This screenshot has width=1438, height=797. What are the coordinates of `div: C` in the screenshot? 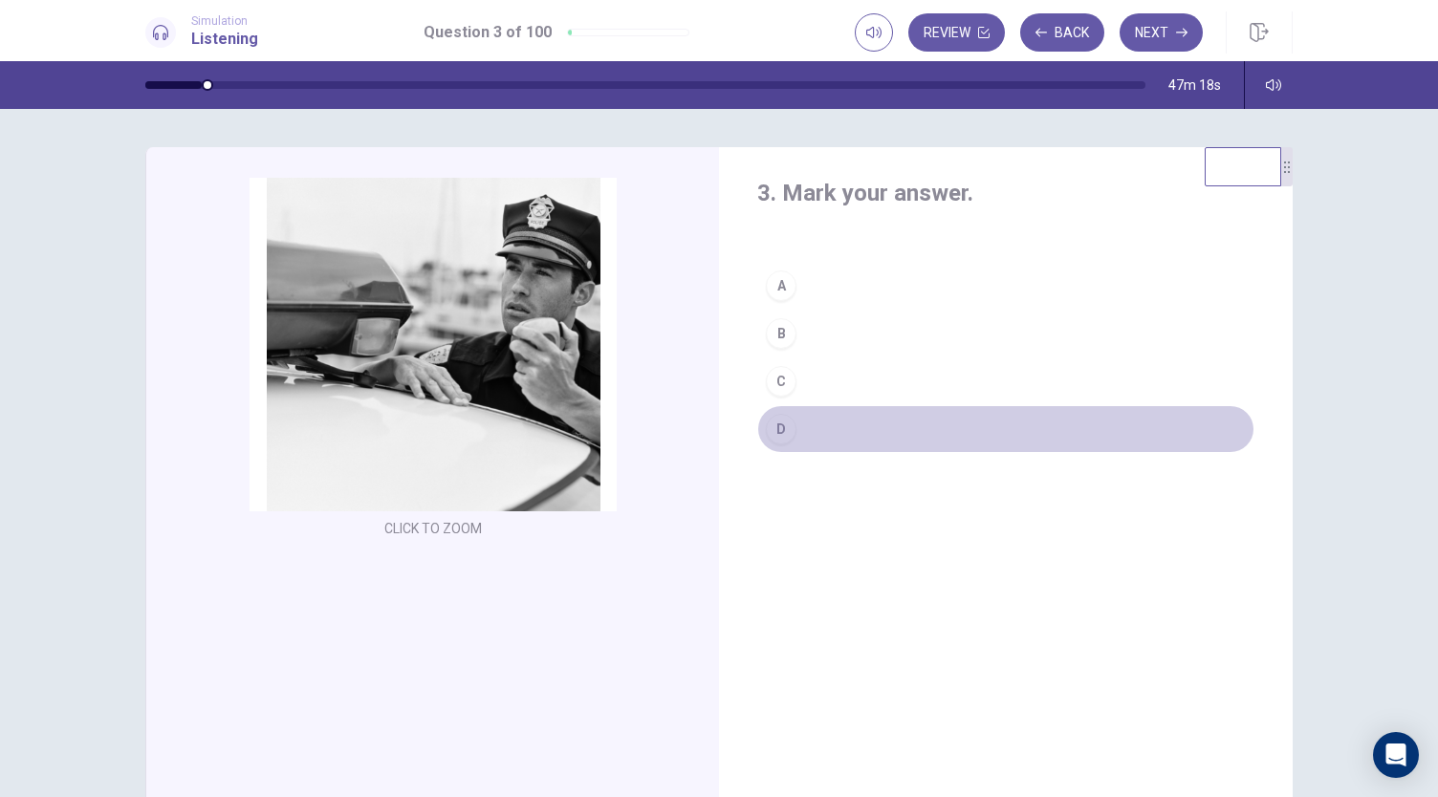 It's located at (781, 381).